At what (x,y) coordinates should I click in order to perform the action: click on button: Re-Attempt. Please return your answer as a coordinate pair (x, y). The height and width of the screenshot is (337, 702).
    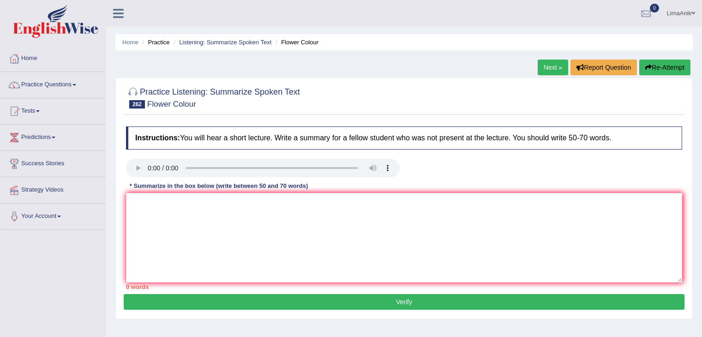
    Looking at the image, I should click on (665, 67).